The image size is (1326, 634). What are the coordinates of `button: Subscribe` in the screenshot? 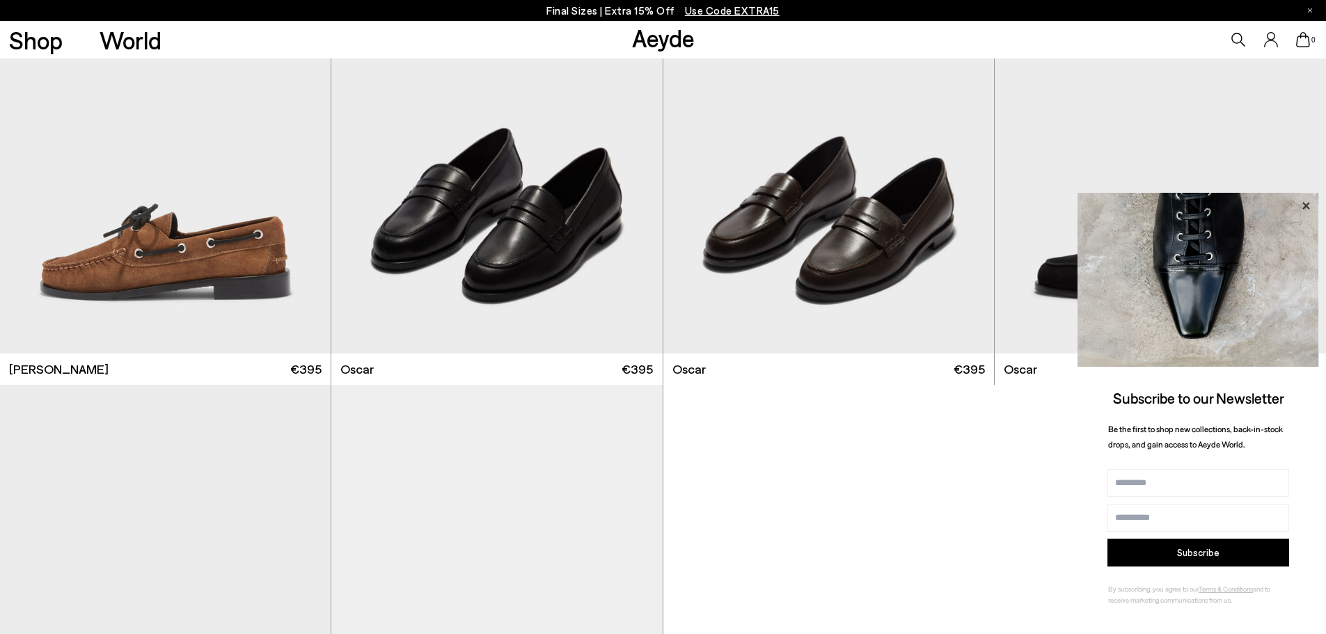 It's located at (1198, 553).